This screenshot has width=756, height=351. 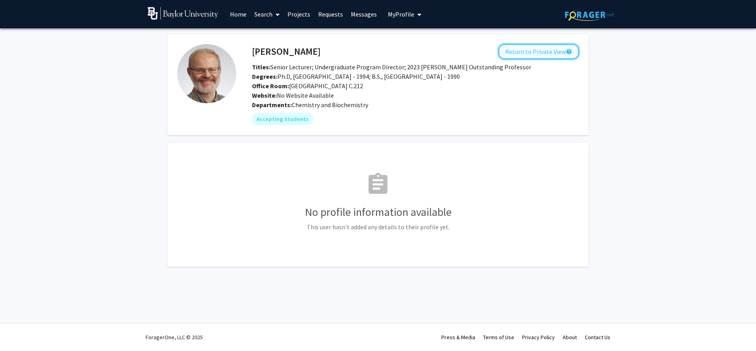 I want to click on div: ForagerOne, LLC © 2025, so click(x=174, y=337).